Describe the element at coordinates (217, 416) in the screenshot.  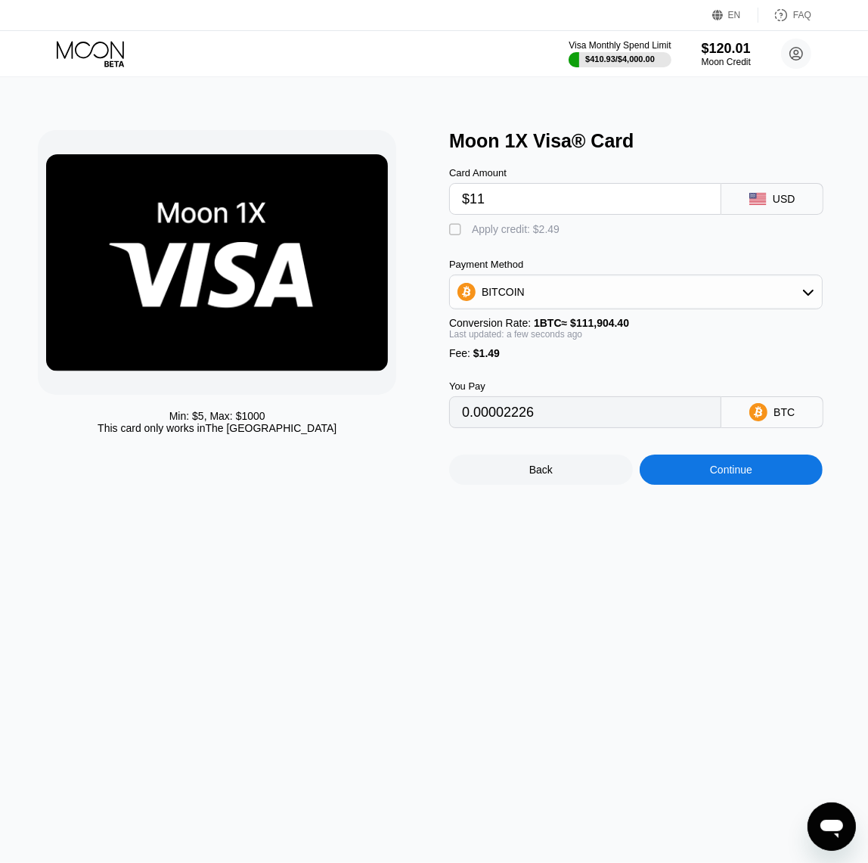
I see `div: Min: $ 5 , Max: $ 1000` at that location.